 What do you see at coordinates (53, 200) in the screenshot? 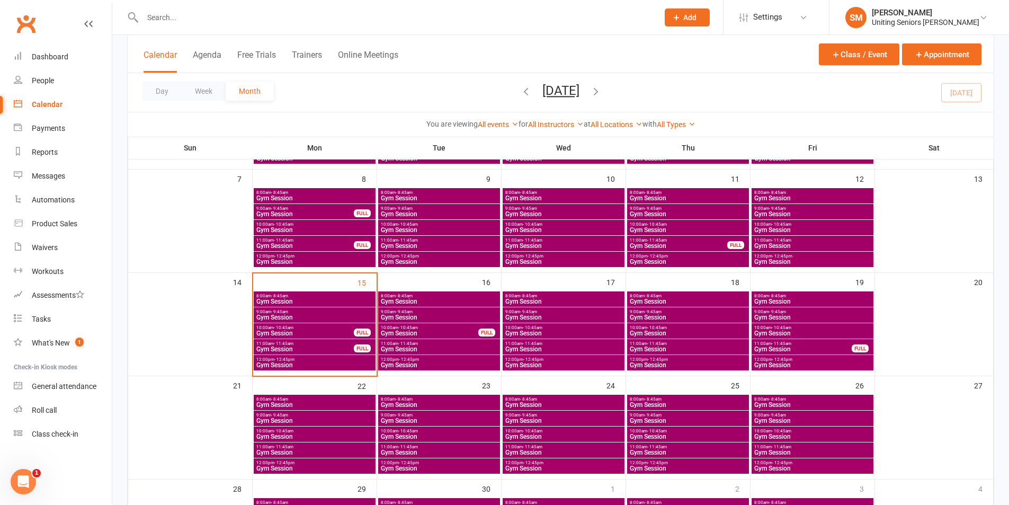
I see `div: Automations` at bounding box center [53, 200].